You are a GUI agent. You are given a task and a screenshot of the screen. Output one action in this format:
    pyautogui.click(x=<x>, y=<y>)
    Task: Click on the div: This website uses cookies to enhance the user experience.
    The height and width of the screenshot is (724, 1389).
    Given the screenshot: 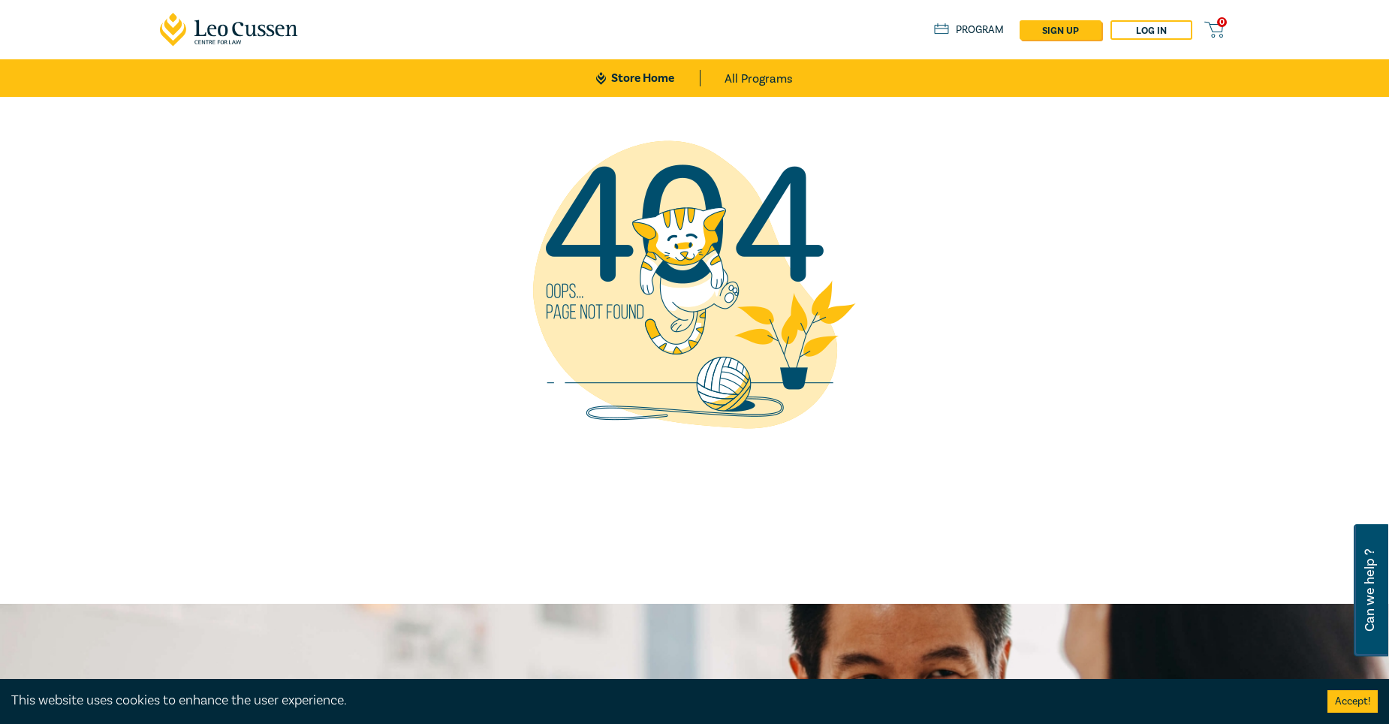 What is the action you would take?
    pyautogui.click(x=658, y=700)
    